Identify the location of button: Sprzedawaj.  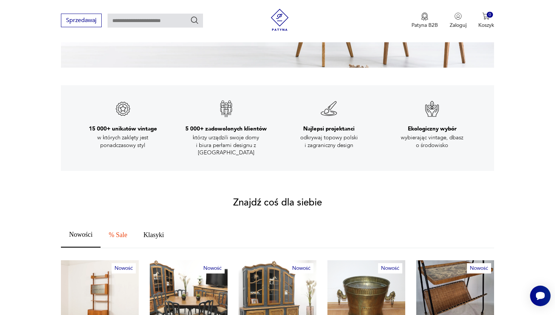
(81, 20).